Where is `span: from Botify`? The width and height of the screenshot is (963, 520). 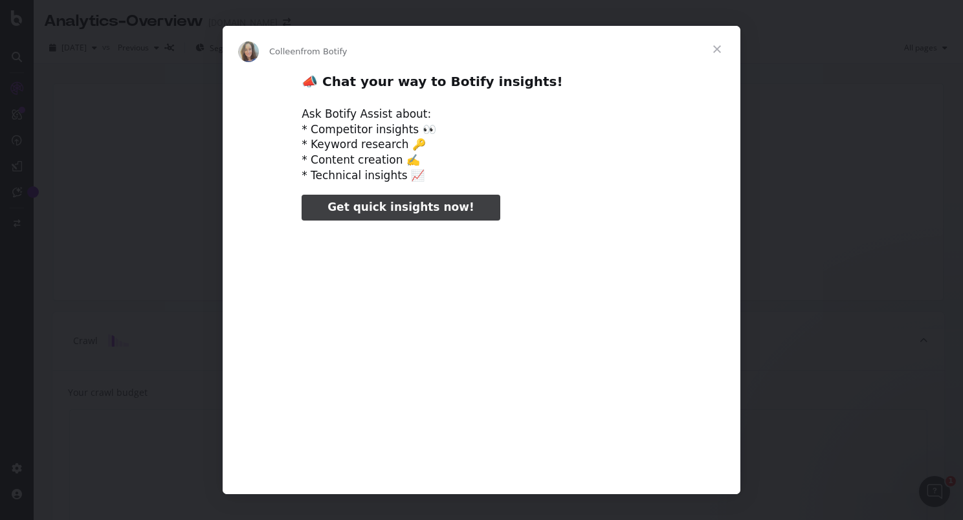
span: from Botify is located at coordinates (324, 51).